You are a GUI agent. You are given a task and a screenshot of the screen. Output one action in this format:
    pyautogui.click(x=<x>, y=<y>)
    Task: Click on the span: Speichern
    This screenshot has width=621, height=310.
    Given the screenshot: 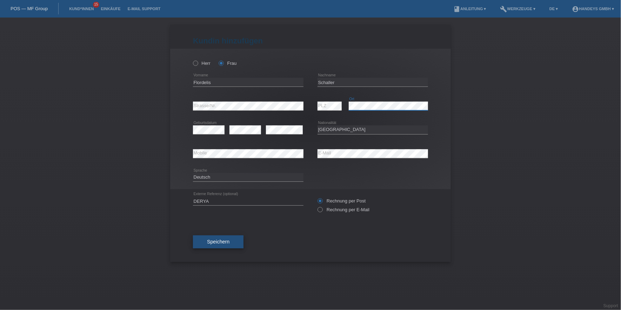 What is the action you would take?
    pyautogui.click(x=218, y=242)
    